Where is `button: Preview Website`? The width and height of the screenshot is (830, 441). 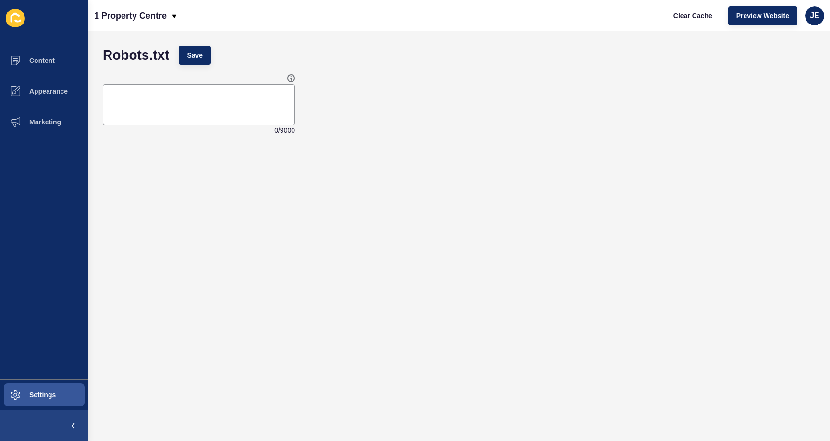
button: Preview Website is located at coordinates (762, 16).